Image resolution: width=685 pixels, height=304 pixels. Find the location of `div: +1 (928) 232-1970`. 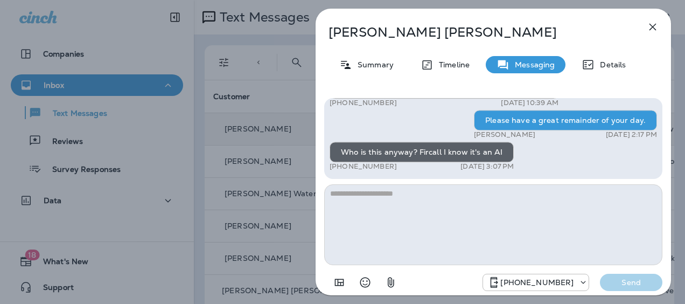

div: +1 (928) 232-1970 is located at coordinates (536, 282).